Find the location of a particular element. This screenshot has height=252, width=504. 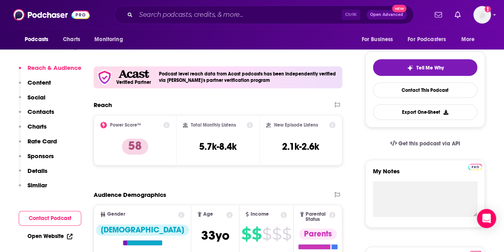

span: Age is located at coordinates (208, 214).